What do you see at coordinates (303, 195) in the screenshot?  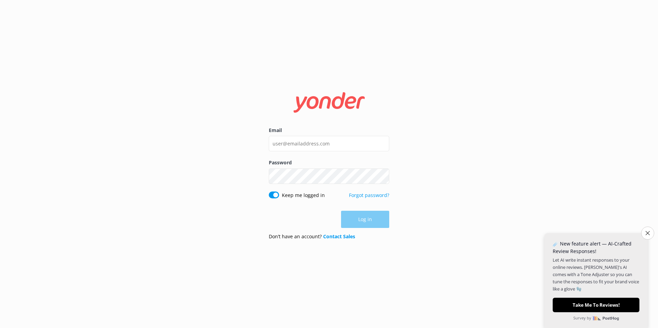 I see `label: Keep me logged in` at bounding box center [303, 195].